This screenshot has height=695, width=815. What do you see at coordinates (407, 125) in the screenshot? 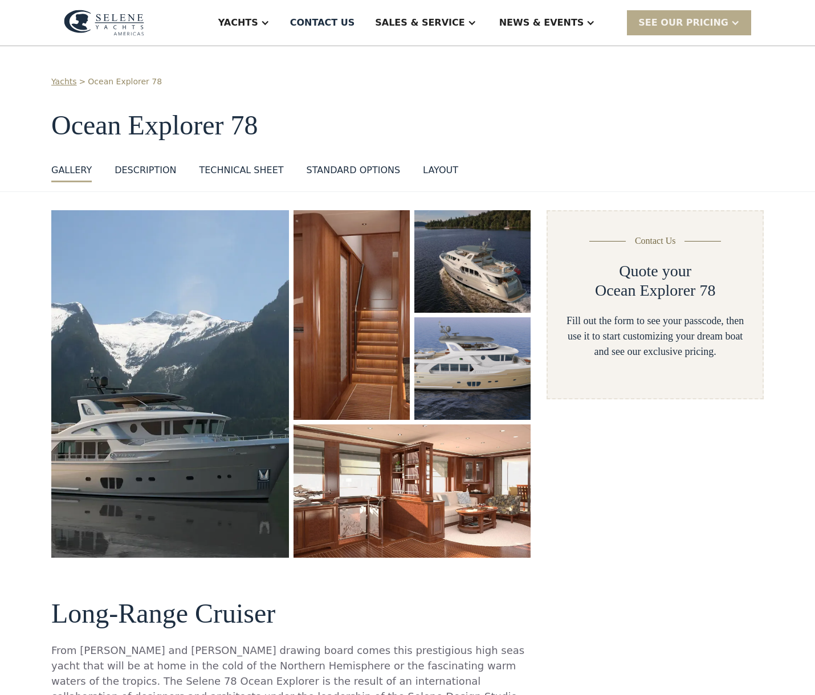
I see `h1: Ocean Explorer 78` at bounding box center [407, 125].